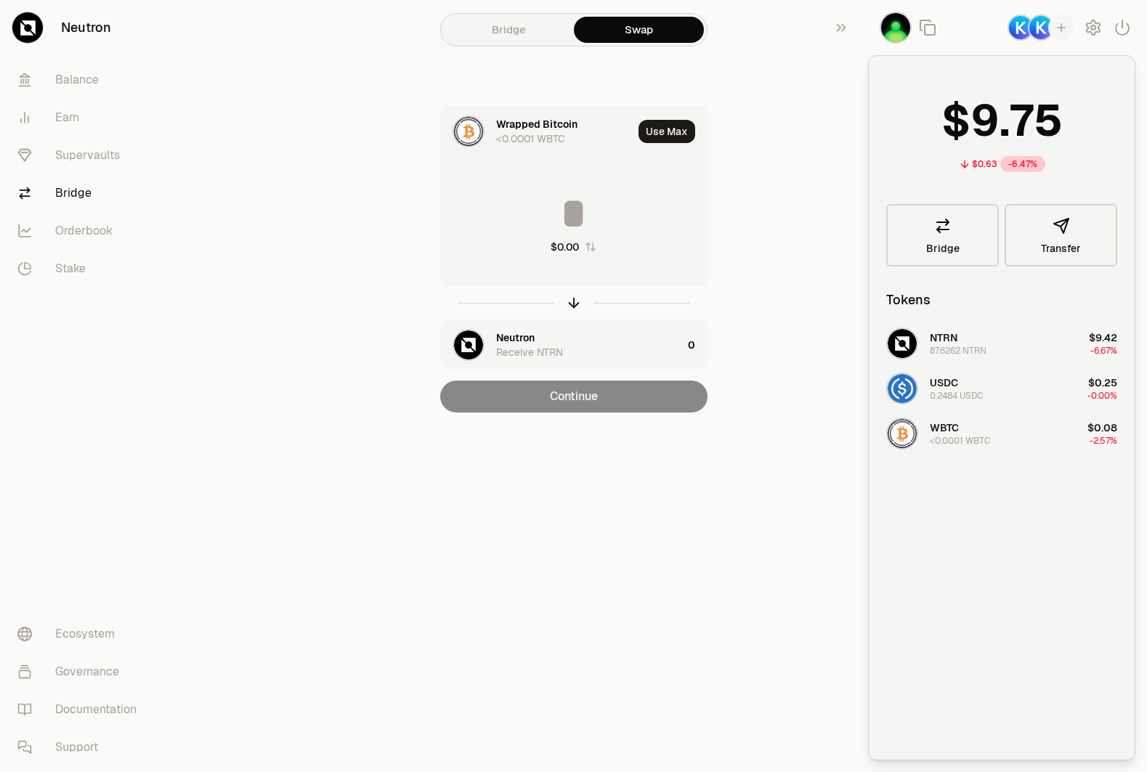  What do you see at coordinates (537, 124) in the screenshot?
I see `div: Wrapped Bitcoin` at bounding box center [537, 124].